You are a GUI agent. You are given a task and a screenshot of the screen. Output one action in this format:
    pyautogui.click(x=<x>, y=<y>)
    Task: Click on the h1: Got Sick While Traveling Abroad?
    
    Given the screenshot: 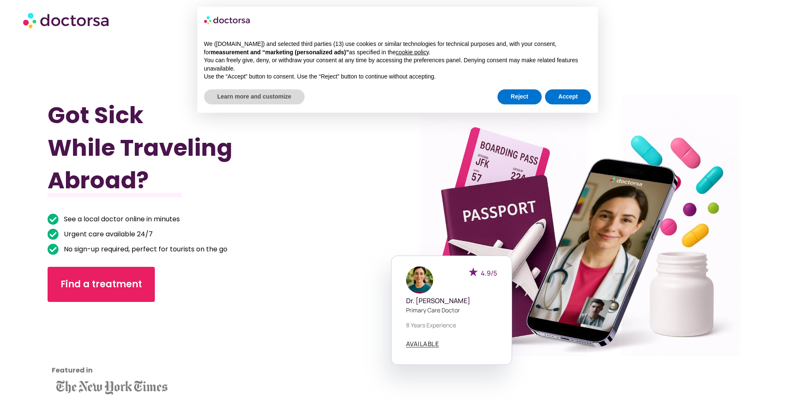 What is the action you would take?
    pyautogui.click(x=196, y=148)
    